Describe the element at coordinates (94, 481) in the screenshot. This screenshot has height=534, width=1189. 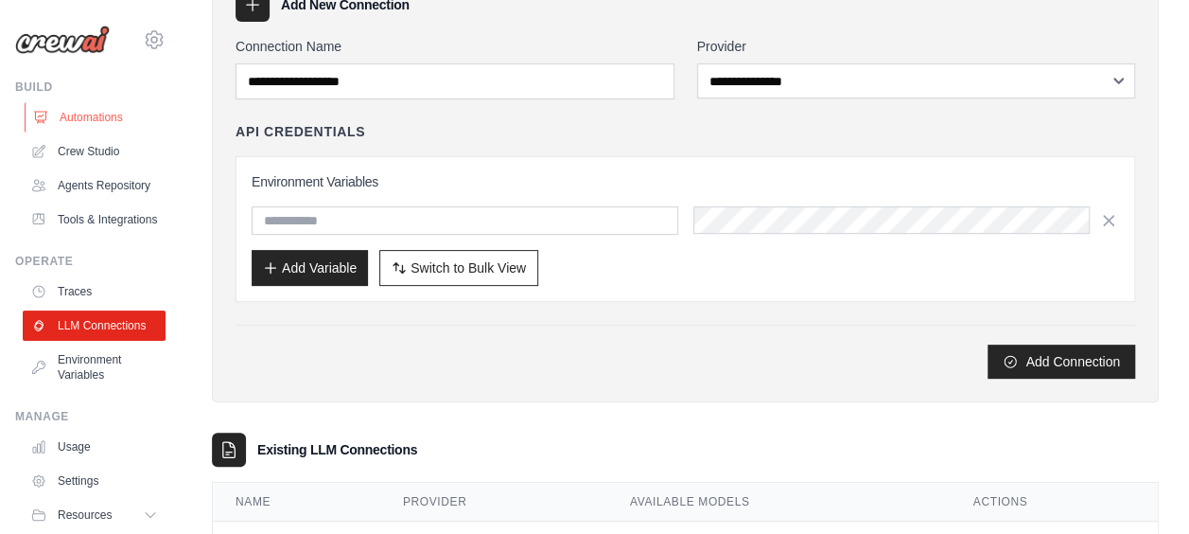
I see `a: Settings` at that location.